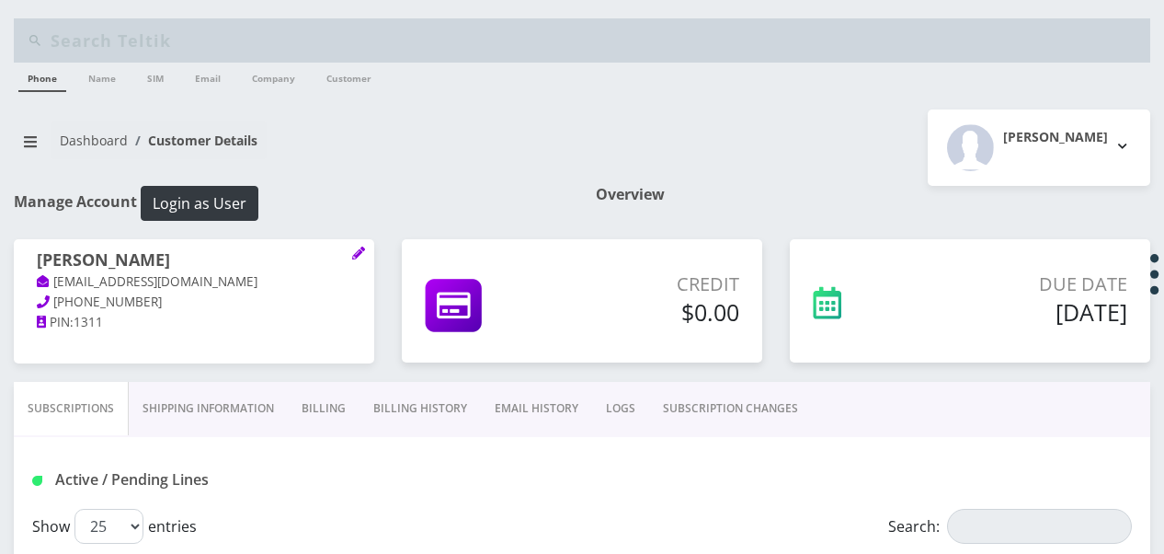 Image resolution: width=1164 pixels, height=554 pixels. I want to click on button: Login as User, so click(200, 203).